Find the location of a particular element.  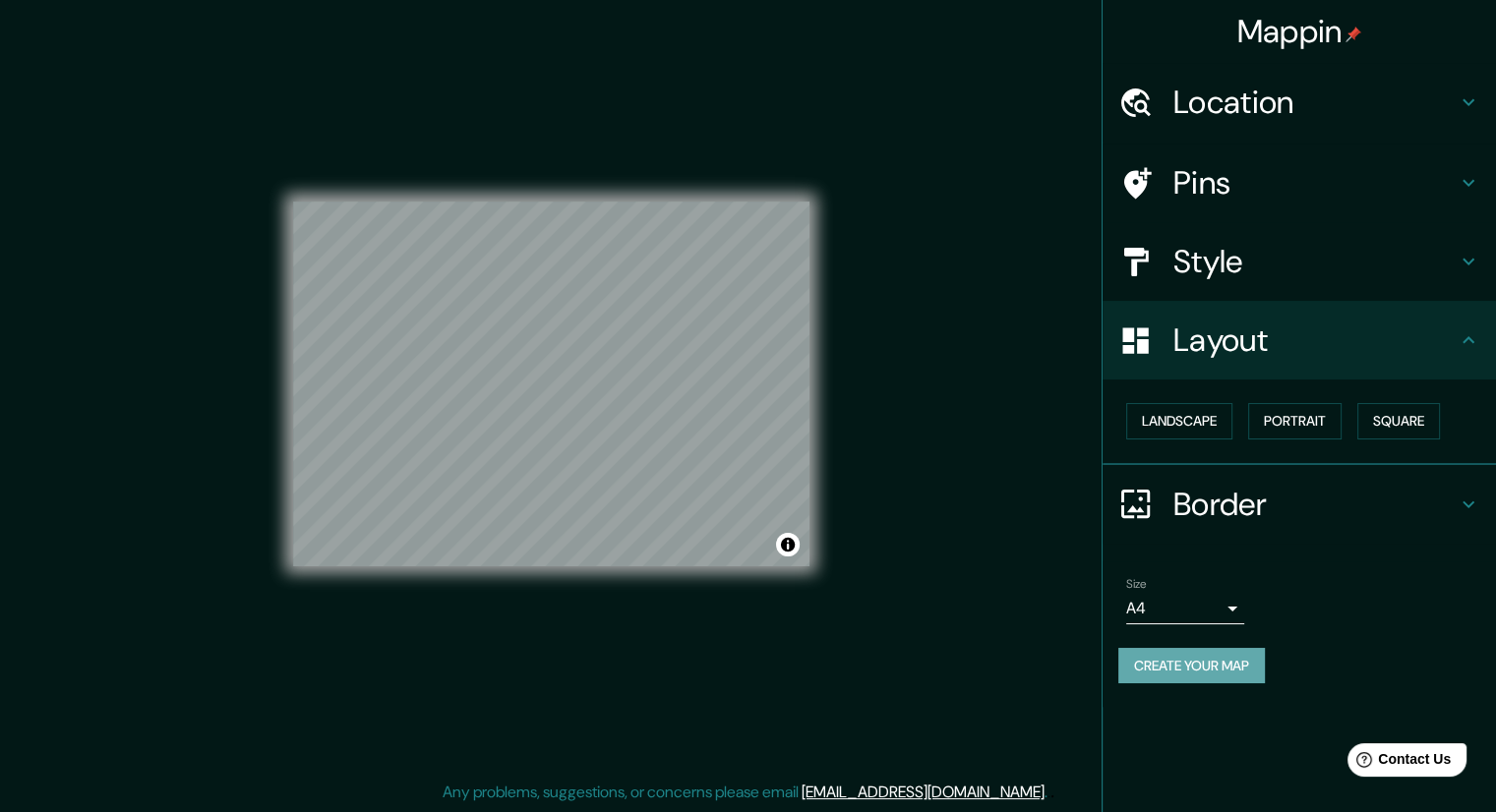

label: Size is located at coordinates (1136, 583).